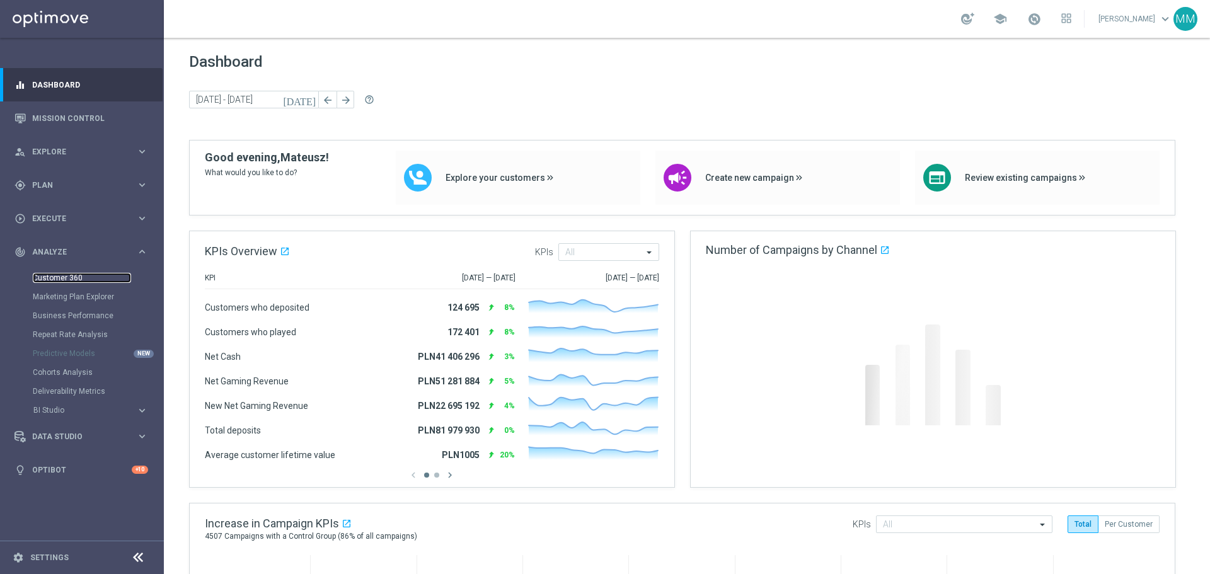 The image size is (1210, 574). What do you see at coordinates (140, 470) in the screenshot?
I see `div: +10` at bounding box center [140, 470].